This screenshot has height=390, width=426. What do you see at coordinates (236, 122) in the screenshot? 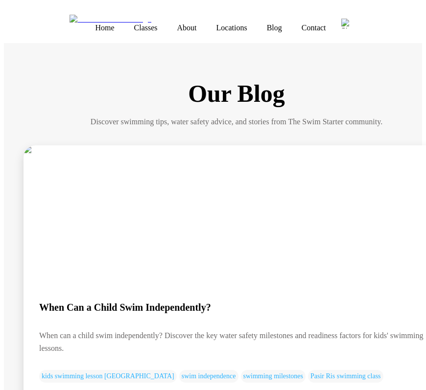
I see `p: Discover swimming tips, water safety advice, and stories from The Swim Starter community.` at bounding box center [236, 122].